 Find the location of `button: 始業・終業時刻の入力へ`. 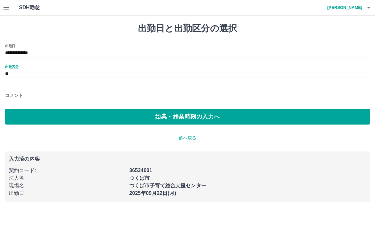

button: 始業・終業時刻の入力へ is located at coordinates (187, 117).